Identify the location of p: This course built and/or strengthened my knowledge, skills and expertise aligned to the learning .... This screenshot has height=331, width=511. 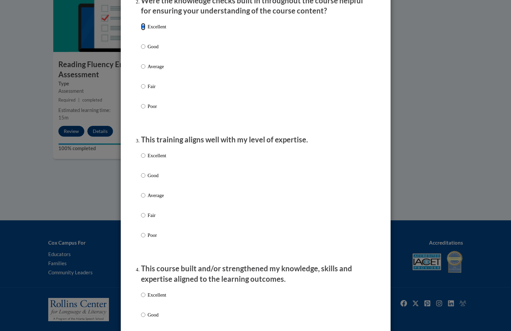
(255, 274).